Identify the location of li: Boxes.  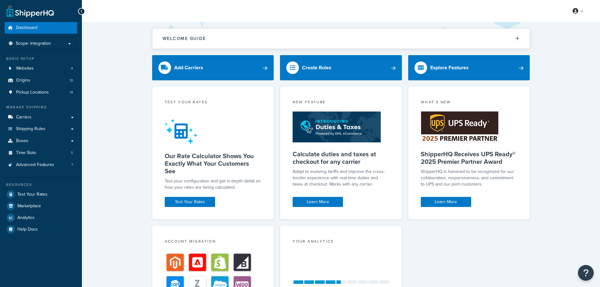
(41, 141).